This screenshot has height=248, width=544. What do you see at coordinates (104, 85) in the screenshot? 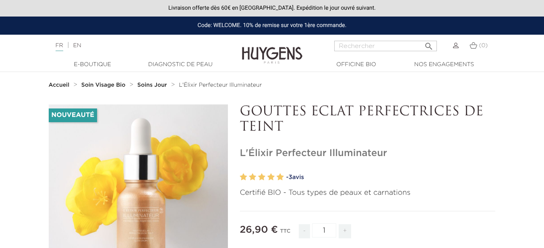
I see `a: Soin Visage Bio` at bounding box center [104, 85].